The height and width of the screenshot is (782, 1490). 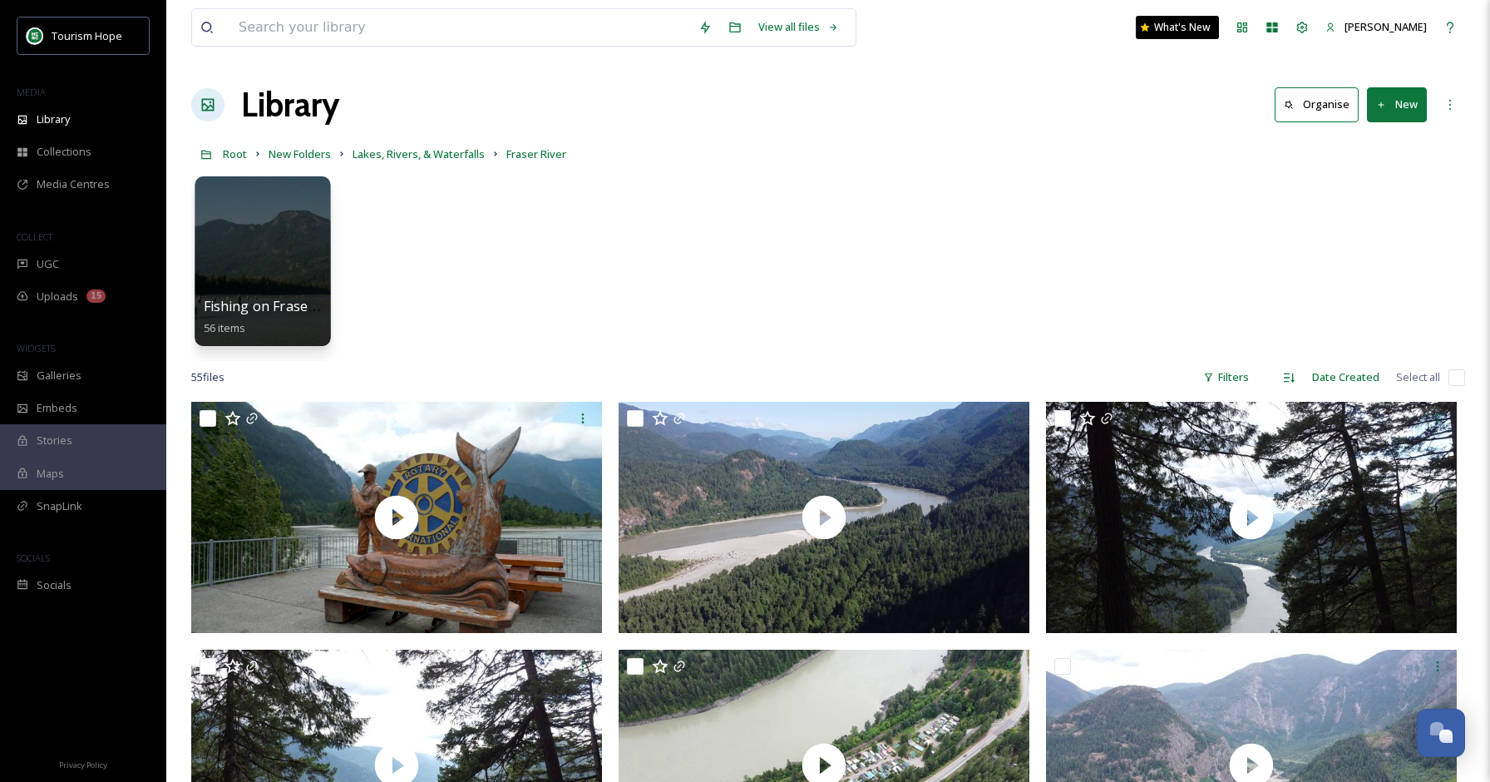 I want to click on span: Stories, so click(x=54, y=440).